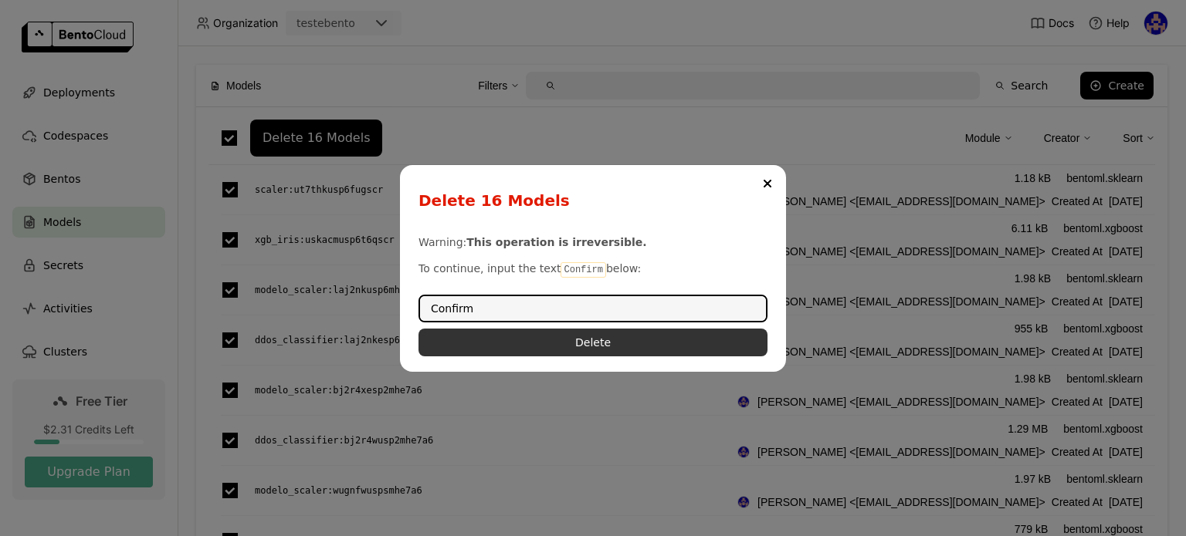  Describe the element at coordinates (583, 270) in the screenshot. I see `code: Confirm` at that location.